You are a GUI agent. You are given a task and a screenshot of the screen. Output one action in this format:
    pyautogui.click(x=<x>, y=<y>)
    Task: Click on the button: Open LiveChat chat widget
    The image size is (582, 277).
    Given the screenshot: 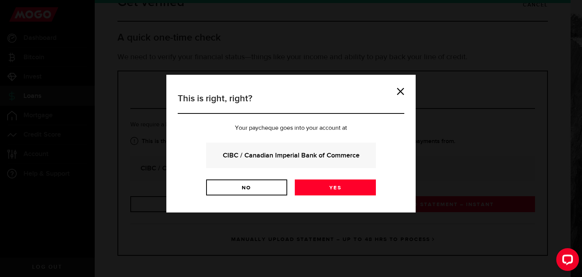 What is the action you would take?
    pyautogui.click(x=17, y=14)
    